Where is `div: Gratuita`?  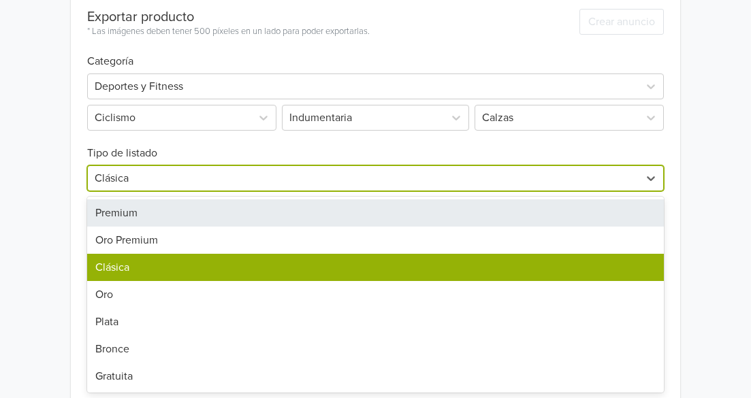
div: Gratuita is located at coordinates (375, 377).